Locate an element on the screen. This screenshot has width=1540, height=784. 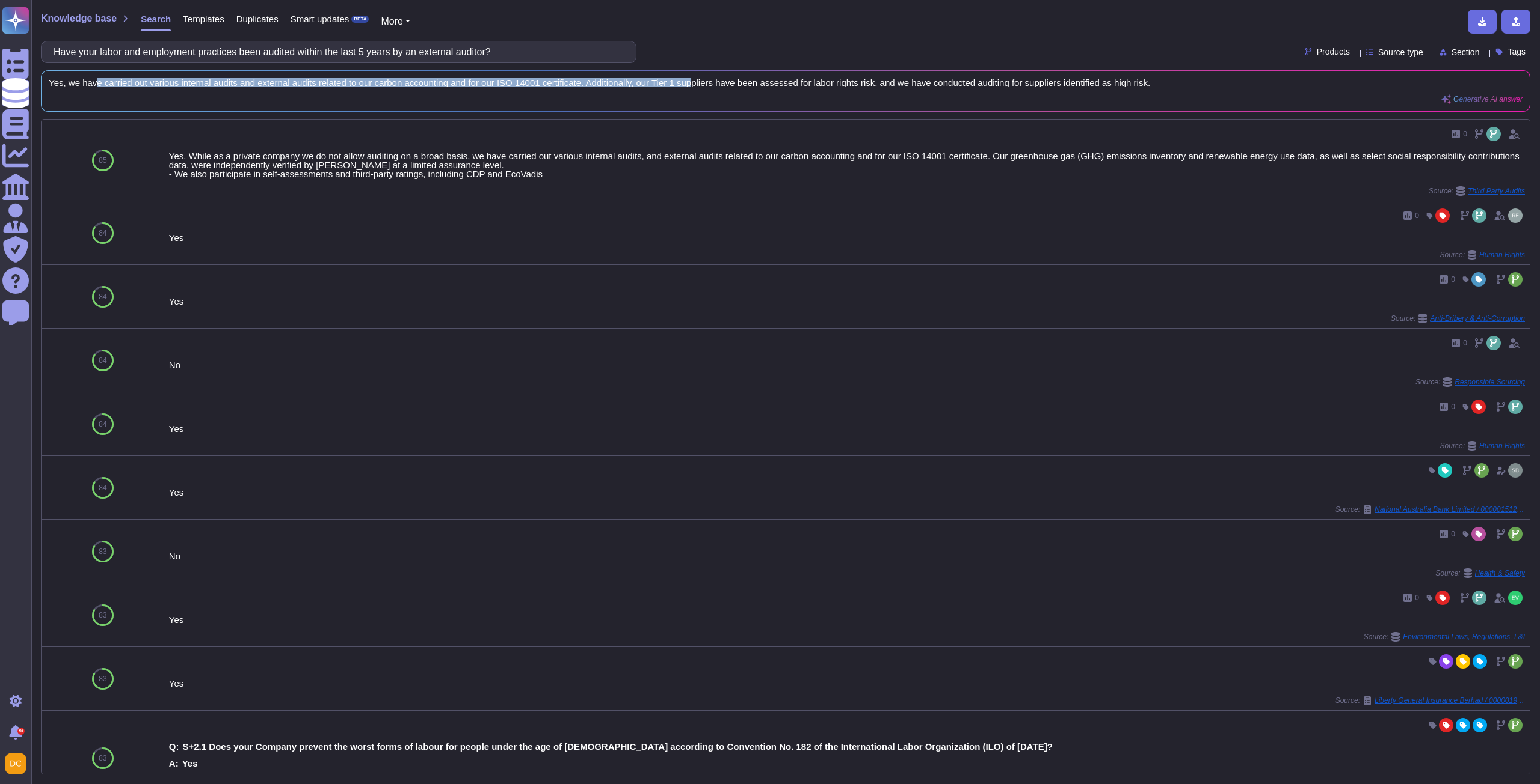
span: Anti-Bribery & Anti-Corruption is located at coordinates (1477, 318).